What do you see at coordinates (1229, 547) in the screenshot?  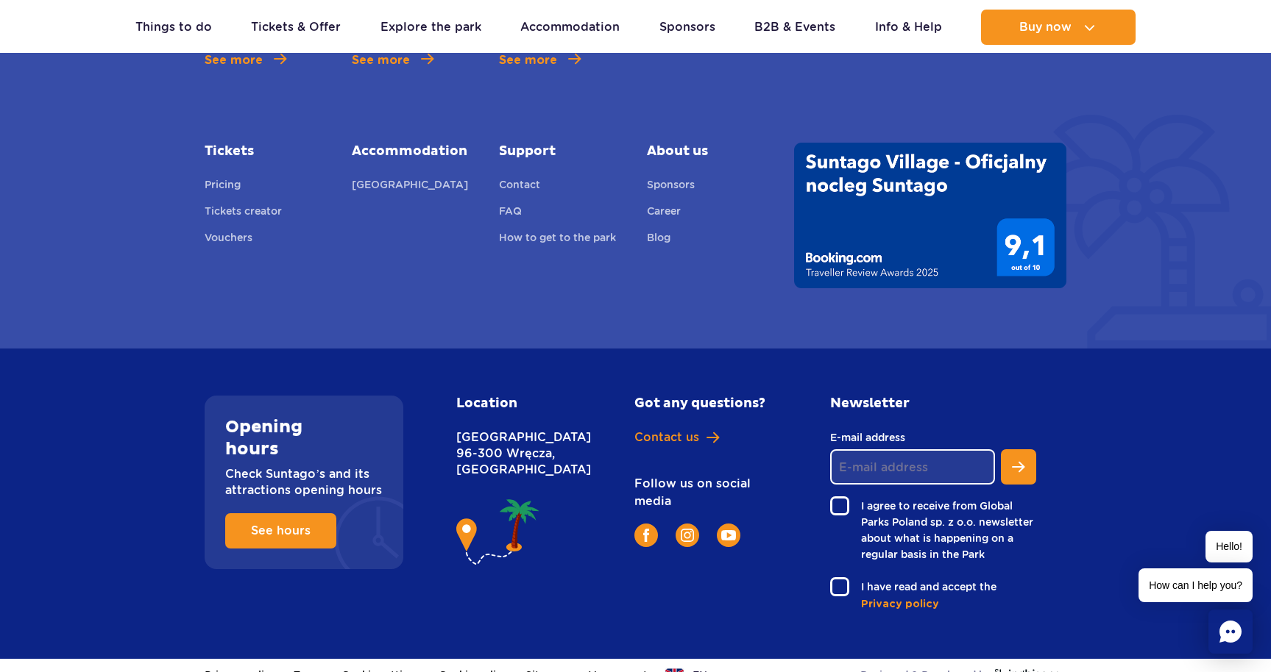 I see `span: Hello!` at bounding box center [1229, 547].